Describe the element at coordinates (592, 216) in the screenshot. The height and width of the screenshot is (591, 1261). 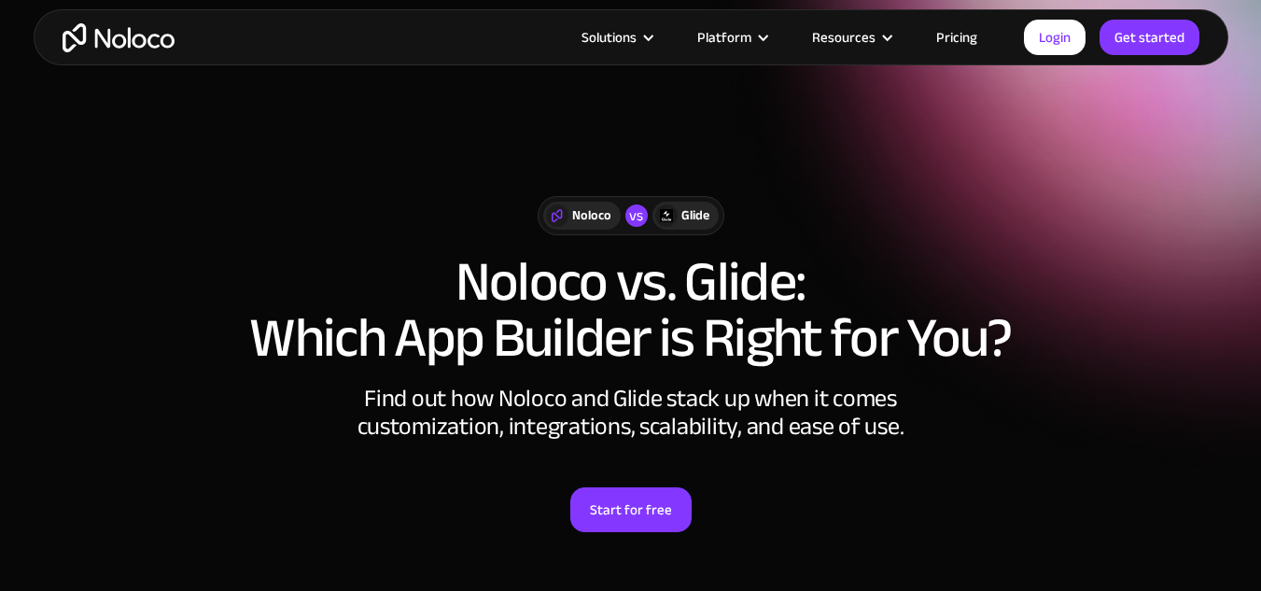
I see `div: Noloco` at that location.